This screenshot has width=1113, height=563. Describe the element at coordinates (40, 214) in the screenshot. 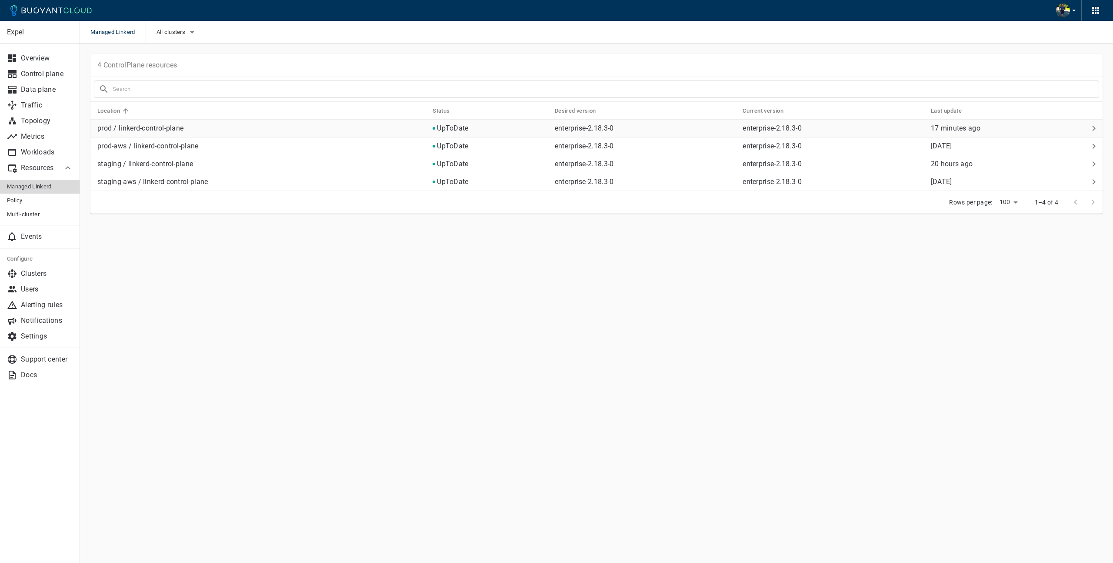

I see `span: Multi-cluster` at that location.